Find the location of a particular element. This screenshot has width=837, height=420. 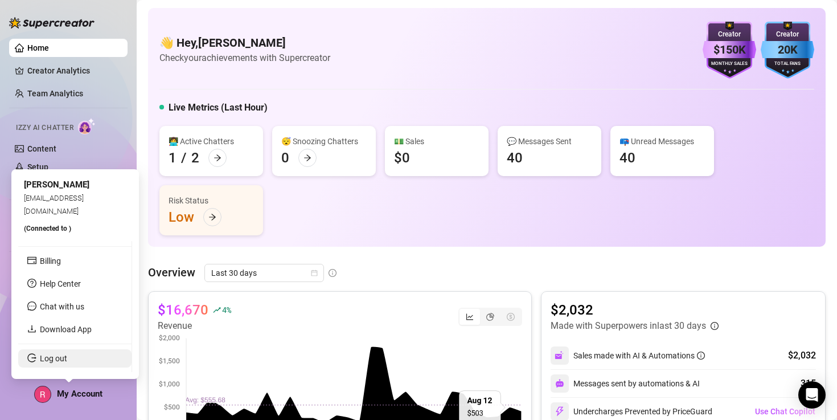

span: My Account is located at coordinates (80, 394).